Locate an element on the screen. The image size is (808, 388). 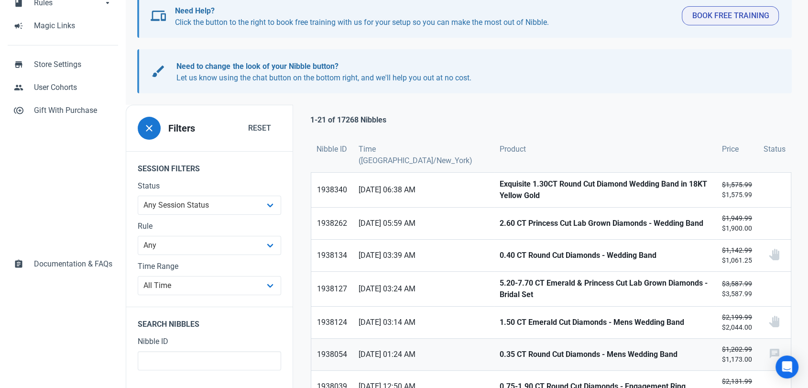
span: Gift With Purchase is located at coordinates (73, 110).